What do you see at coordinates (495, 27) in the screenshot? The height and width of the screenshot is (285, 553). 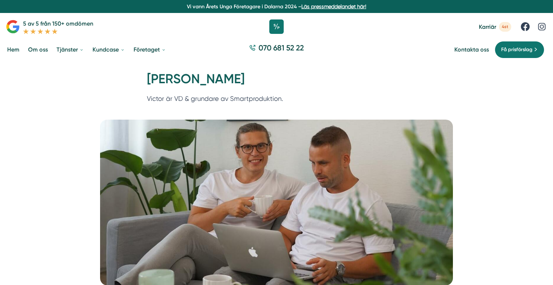 I see `a: Karriär 4st` at bounding box center [495, 27].